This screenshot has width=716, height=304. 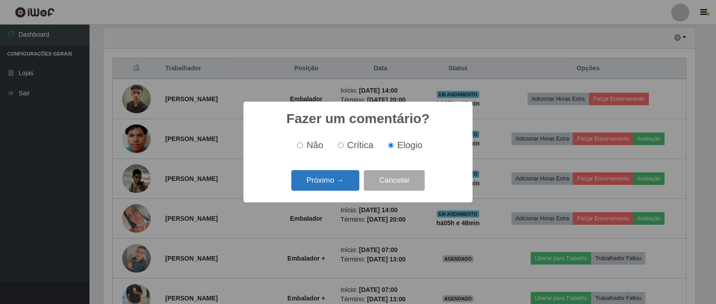 What do you see at coordinates (300, 145) in the screenshot?
I see `input: Não` at bounding box center [300, 145].